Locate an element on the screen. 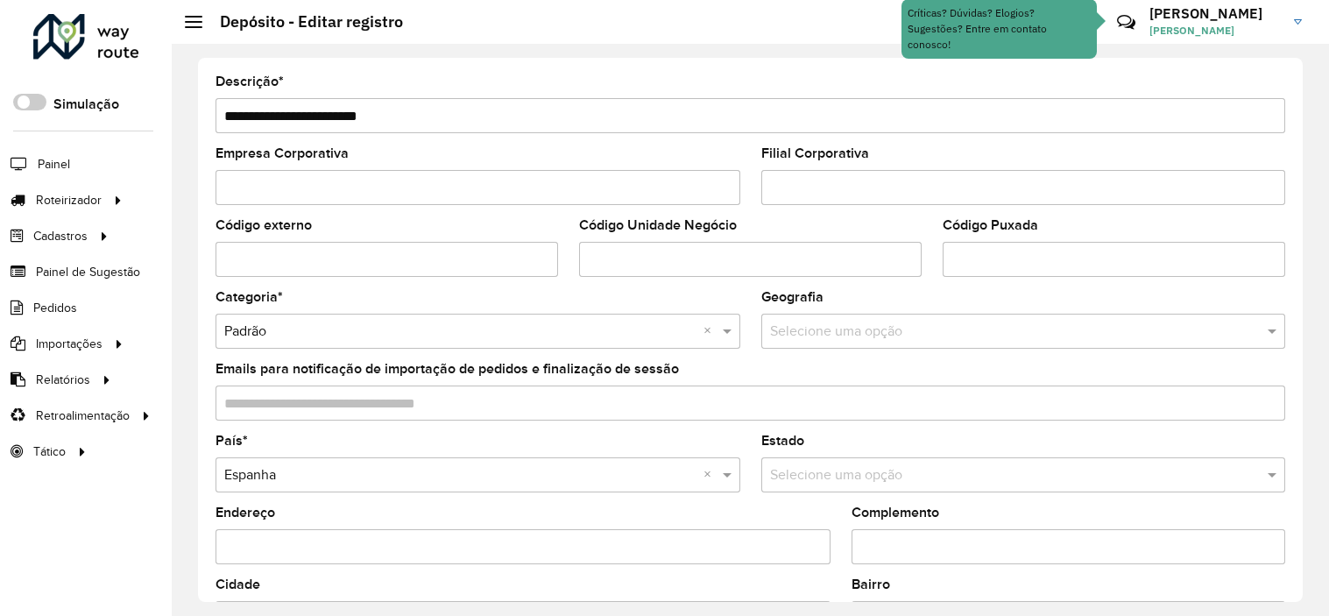 Image resolution: width=1329 pixels, height=616 pixels. span: Tático is located at coordinates (49, 451).